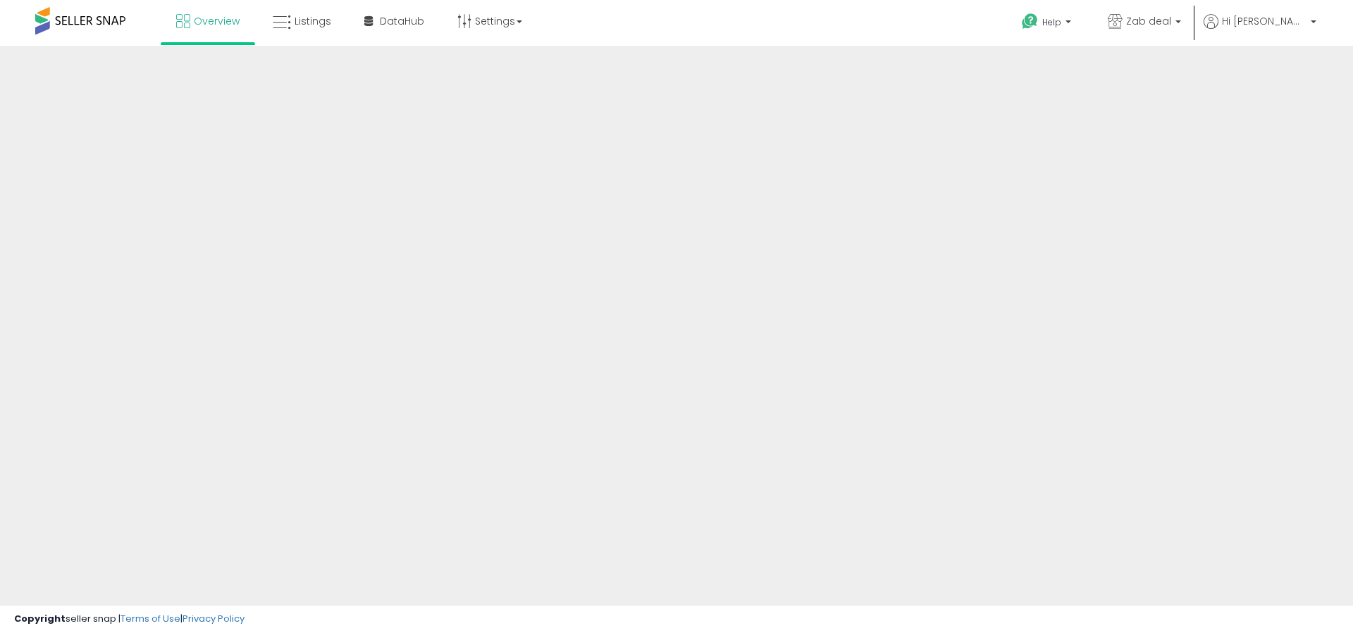 This screenshot has width=1353, height=633. What do you see at coordinates (129, 619) in the screenshot?
I see `div: seller snap | |` at bounding box center [129, 619].